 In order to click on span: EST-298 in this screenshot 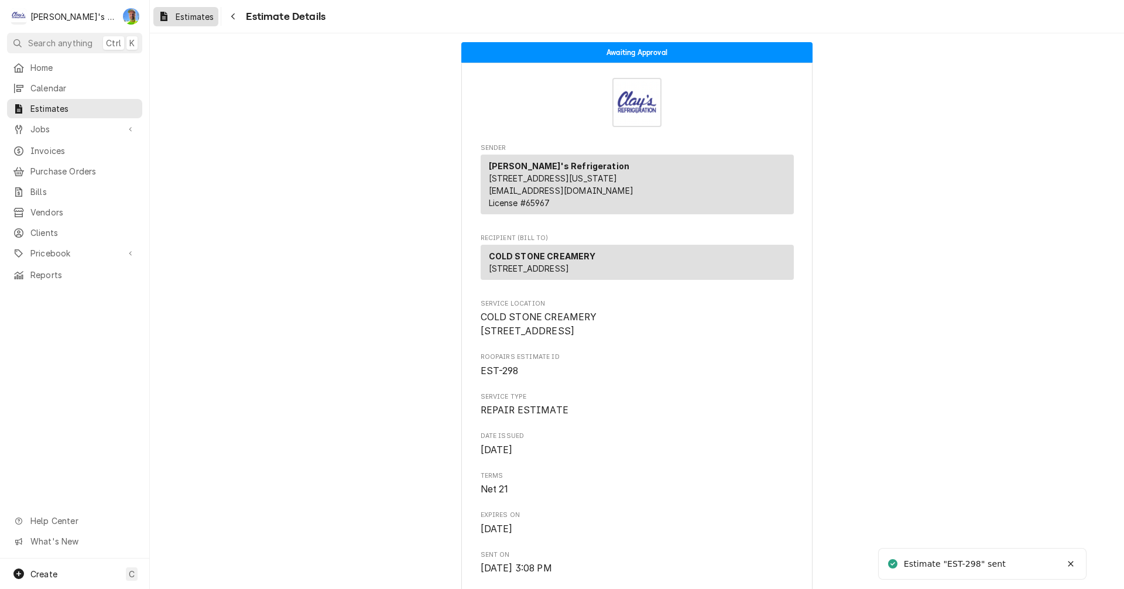, I will do `click(499, 371)`.